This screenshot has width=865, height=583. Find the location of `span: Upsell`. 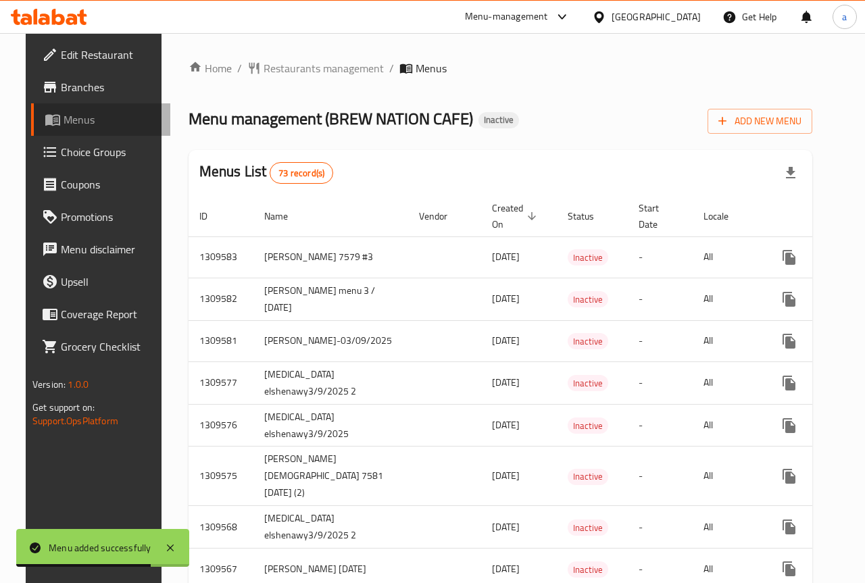

span: Upsell is located at coordinates (110, 282).